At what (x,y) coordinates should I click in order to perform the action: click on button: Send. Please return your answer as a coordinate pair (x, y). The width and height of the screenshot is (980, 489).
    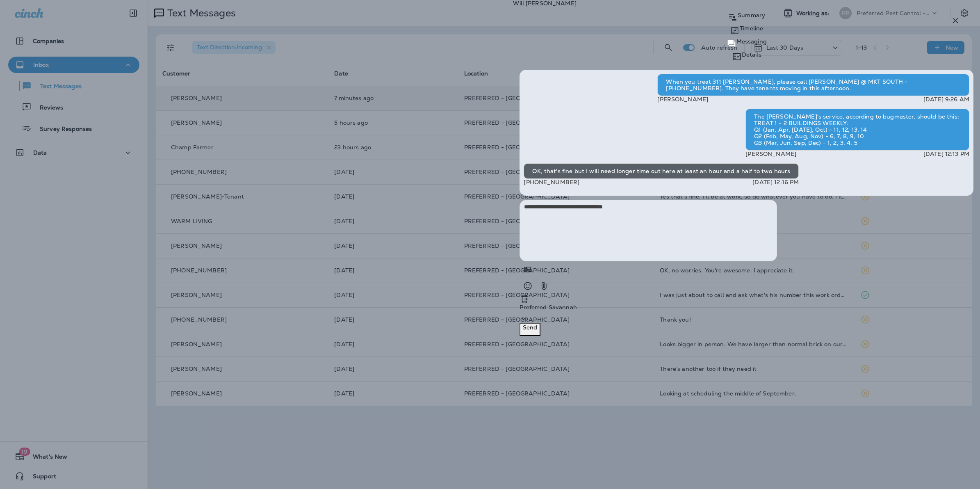
    Looking at the image, I should click on (530, 329).